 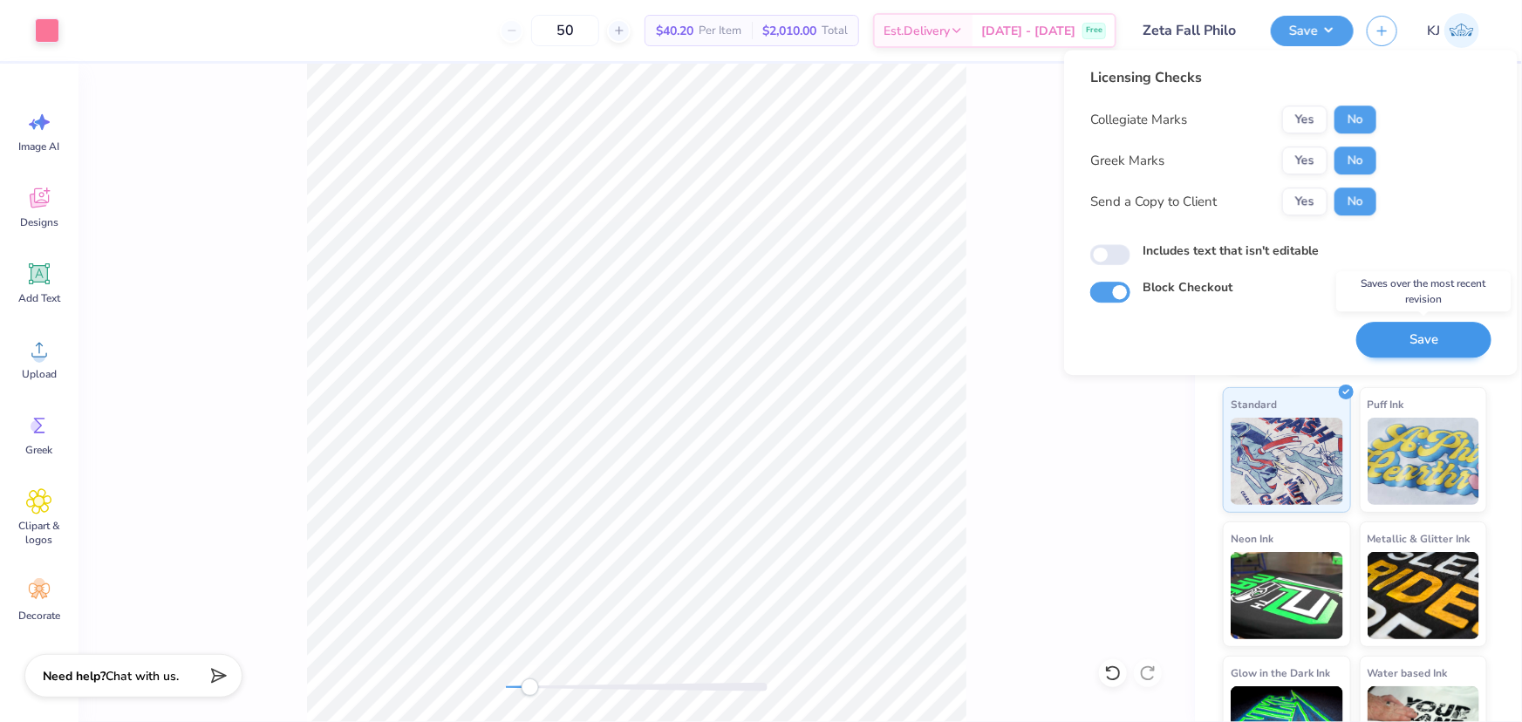 I want to click on span: Clipart & logos, so click(x=39, y=533).